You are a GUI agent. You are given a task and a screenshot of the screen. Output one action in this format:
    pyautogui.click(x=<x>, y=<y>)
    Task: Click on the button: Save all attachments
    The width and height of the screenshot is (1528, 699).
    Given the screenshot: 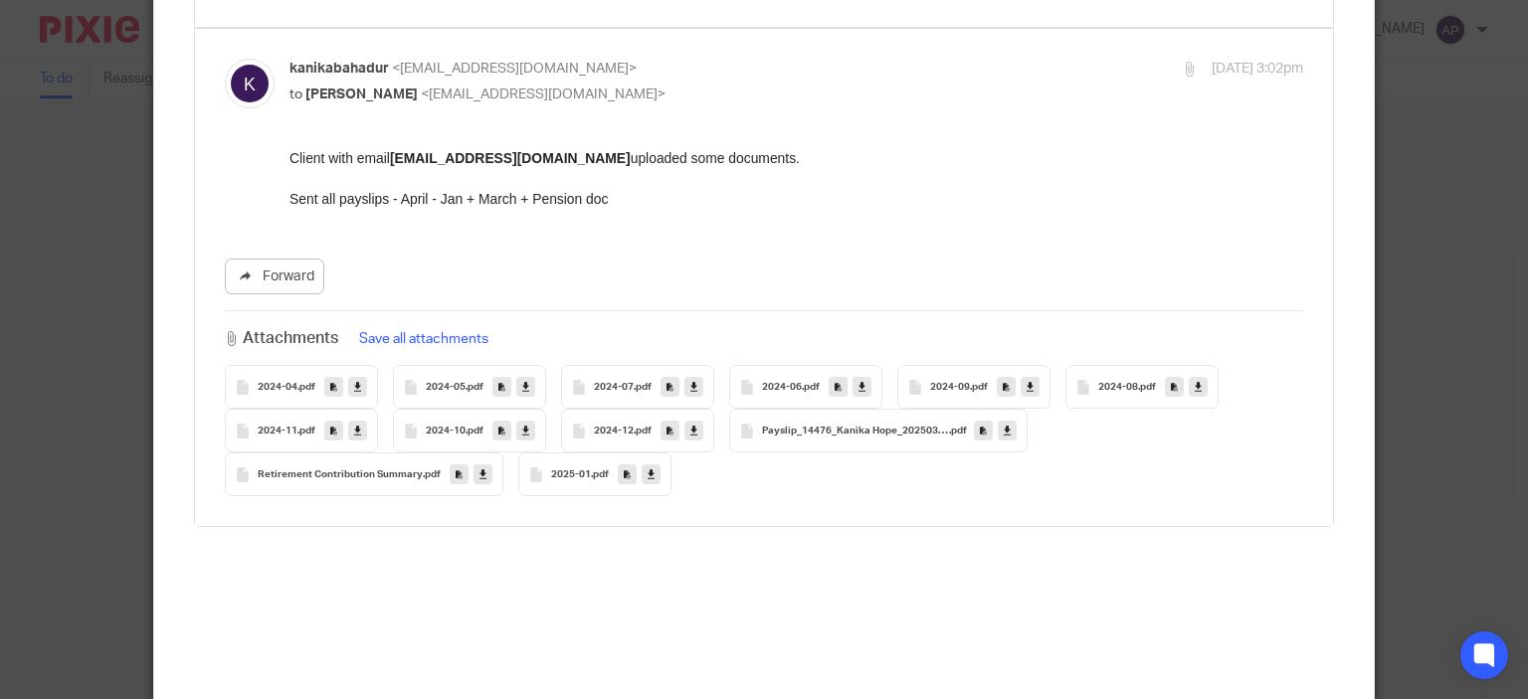 What is the action you would take?
    pyautogui.click(x=424, y=339)
    